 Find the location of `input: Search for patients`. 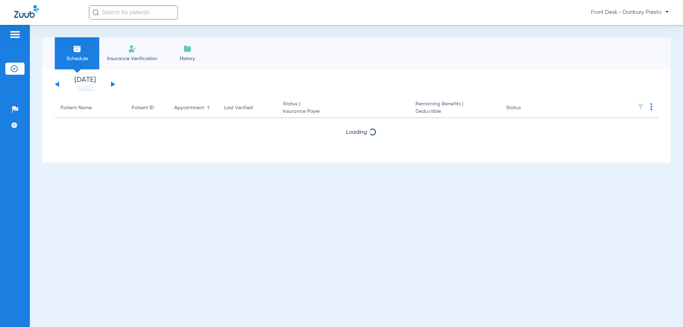

input: Search for patients is located at coordinates (133, 12).